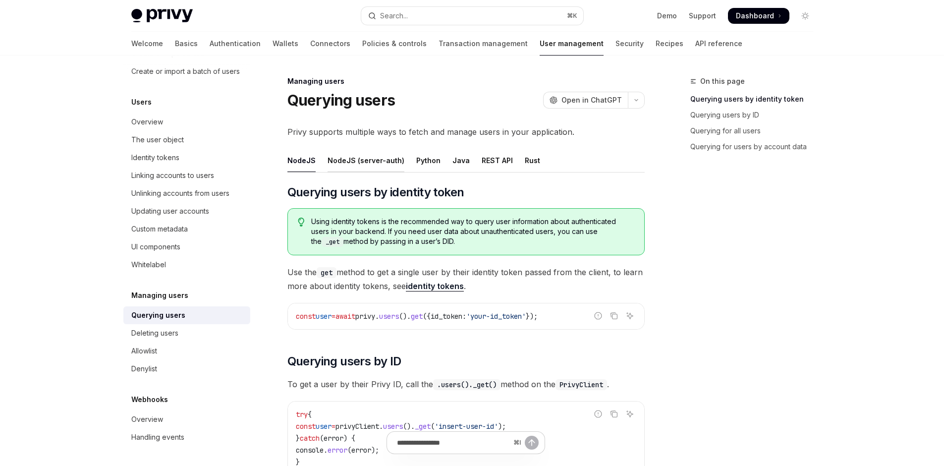 Image resolution: width=944 pixels, height=466 pixels. What do you see at coordinates (185, 71) in the screenshot?
I see `div: Create or import a batch of users` at bounding box center [185, 71].